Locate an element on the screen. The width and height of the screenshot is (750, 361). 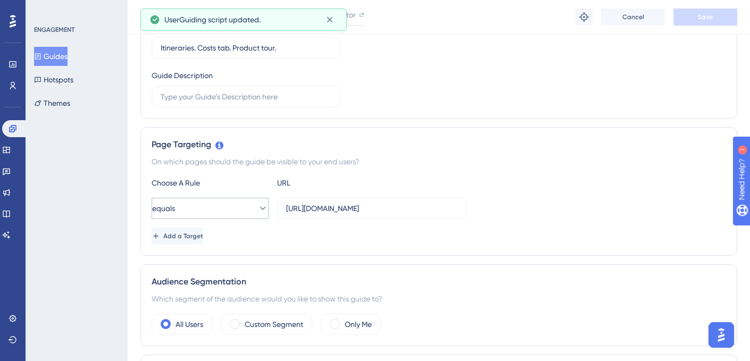
span: Need Help? is located at coordinates (46, 9).